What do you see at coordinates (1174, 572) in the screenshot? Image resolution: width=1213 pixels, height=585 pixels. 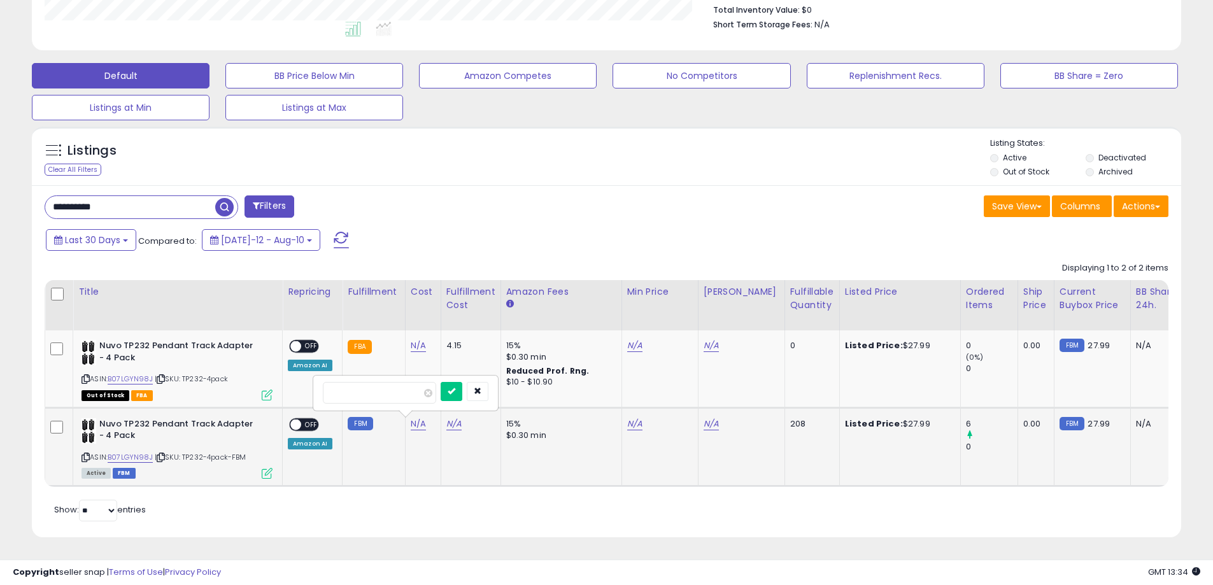 I see `span: 2025-09-10 13:34 GMT` at bounding box center [1174, 572].